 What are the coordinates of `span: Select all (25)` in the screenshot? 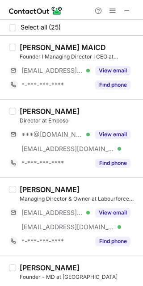 It's located at (41, 27).